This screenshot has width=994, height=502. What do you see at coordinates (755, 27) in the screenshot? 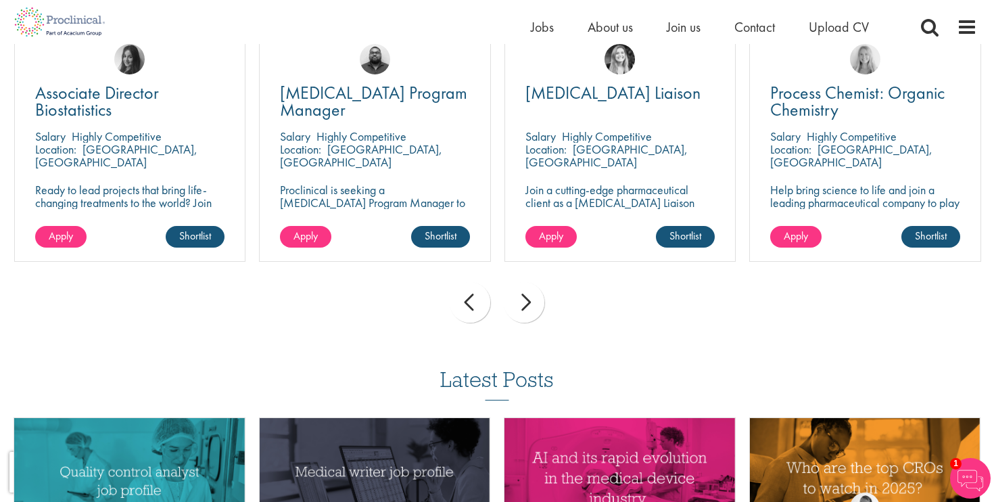
I see `a: Contact` at bounding box center [755, 27].